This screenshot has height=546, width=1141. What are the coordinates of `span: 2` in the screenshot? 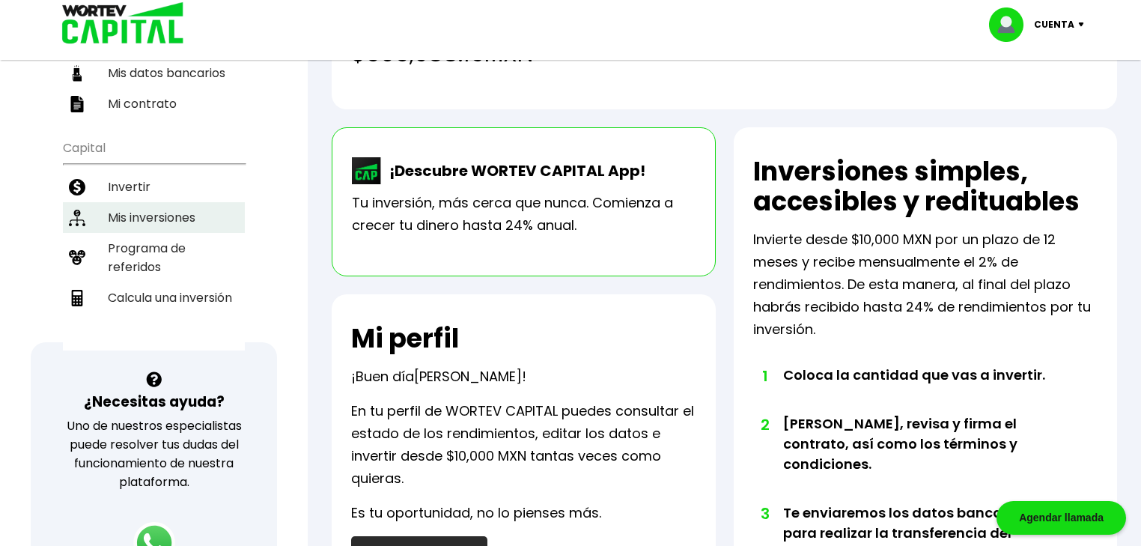 It's located at (764, 424).